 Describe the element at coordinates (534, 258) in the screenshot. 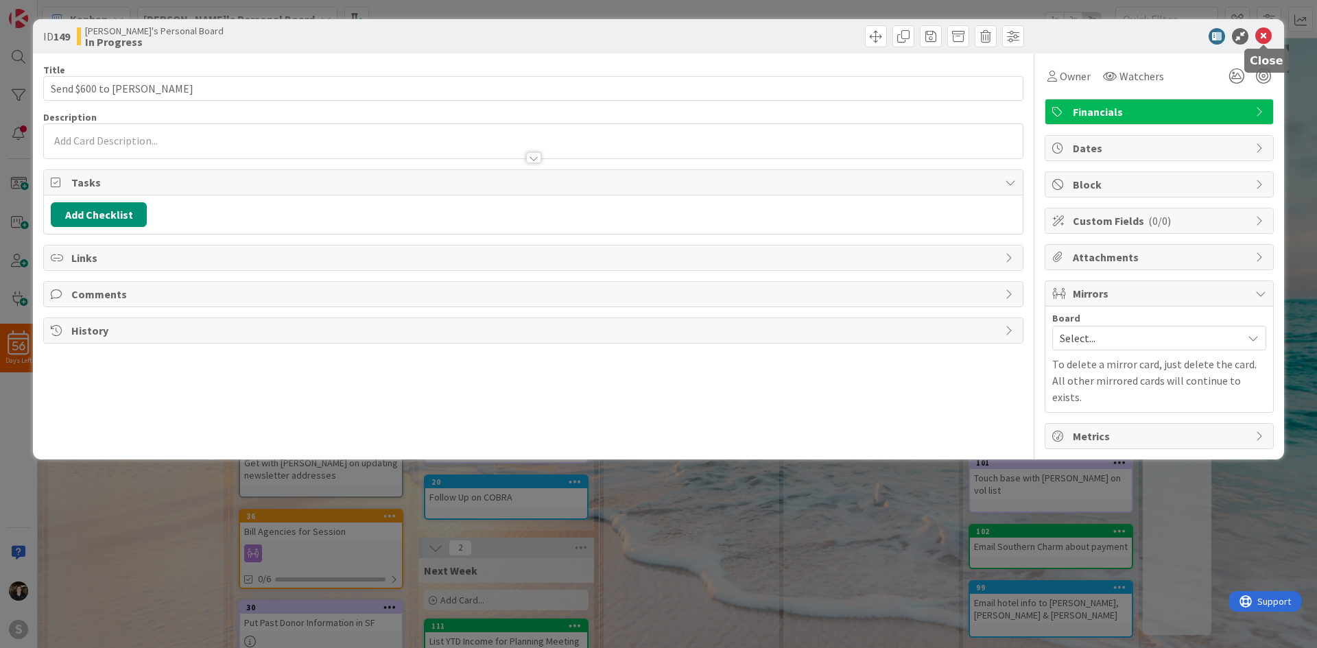

I see `span: Links` at that location.